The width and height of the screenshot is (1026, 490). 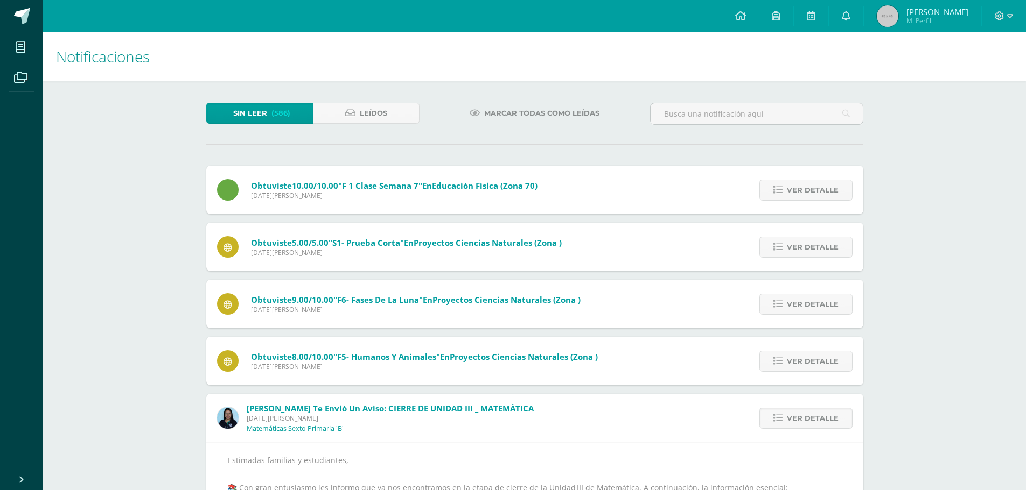 What do you see at coordinates (542, 113) in the screenshot?
I see `span: Marcar todas como leídas` at bounding box center [542, 113].